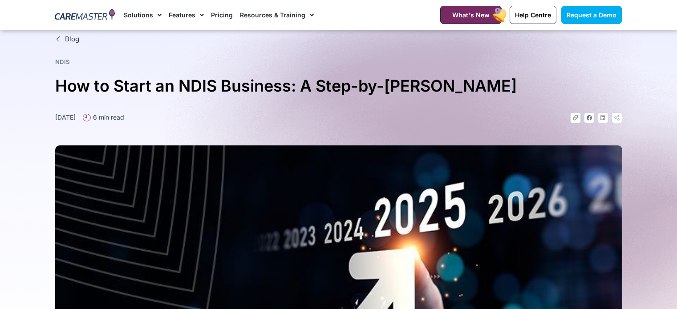  What do you see at coordinates (71, 39) in the screenshot?
I see `span: Blog` at bounding box center [71, 39].